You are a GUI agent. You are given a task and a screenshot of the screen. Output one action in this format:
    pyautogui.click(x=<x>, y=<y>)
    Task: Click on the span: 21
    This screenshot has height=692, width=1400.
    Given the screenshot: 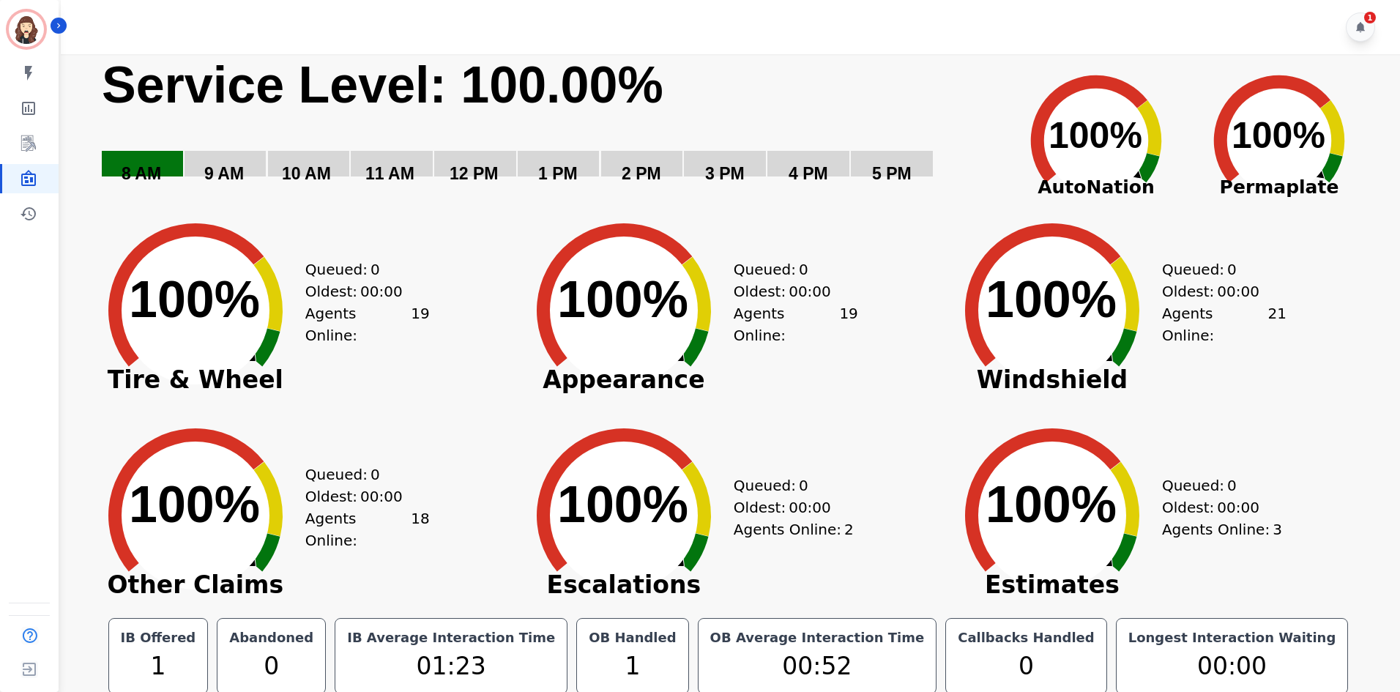 What is the action you would take?
    pyautogui.click(x=1276, y=324)
    